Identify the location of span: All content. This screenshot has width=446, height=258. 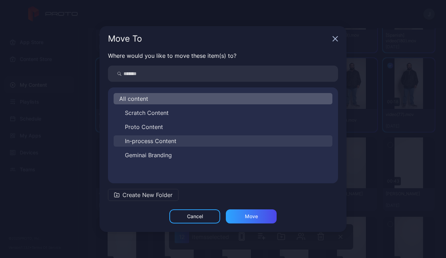
(134, 99).